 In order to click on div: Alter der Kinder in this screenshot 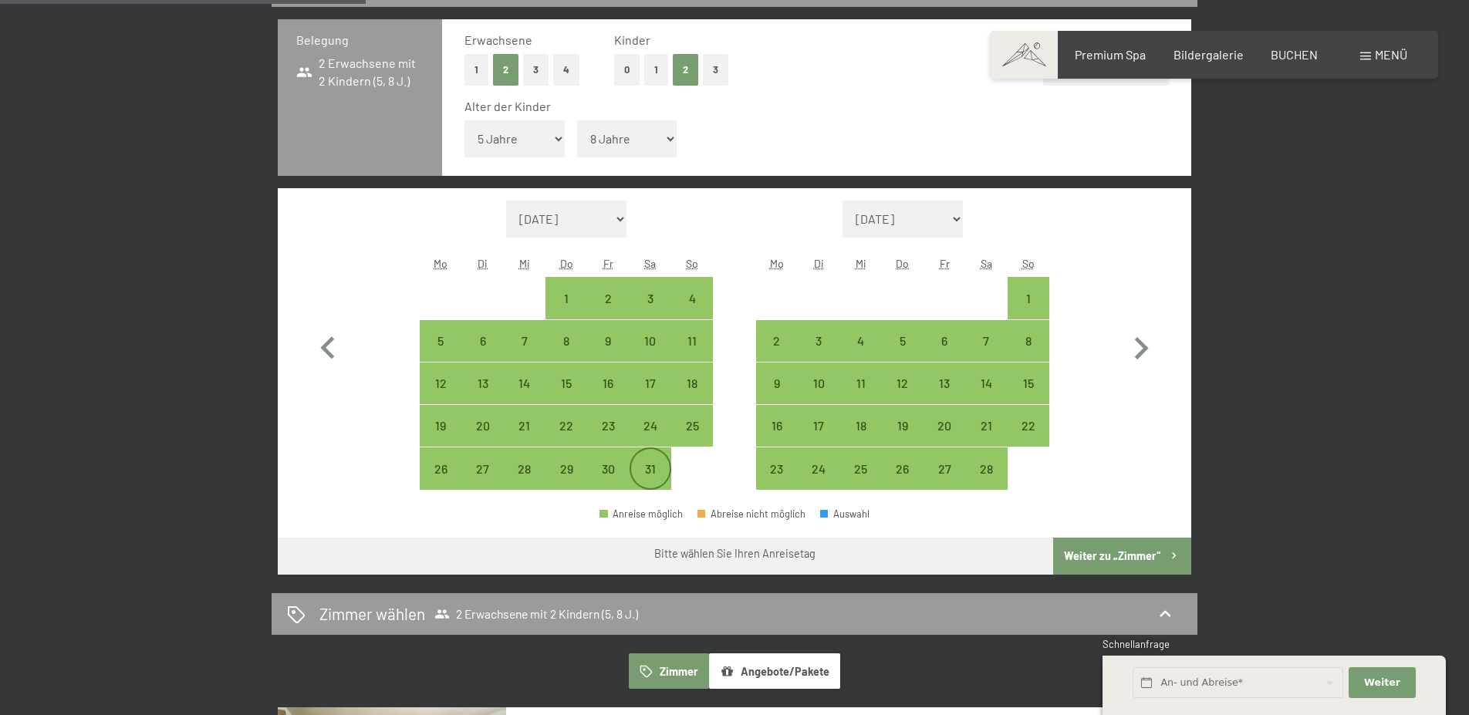, I will do `click(810, 106)`.